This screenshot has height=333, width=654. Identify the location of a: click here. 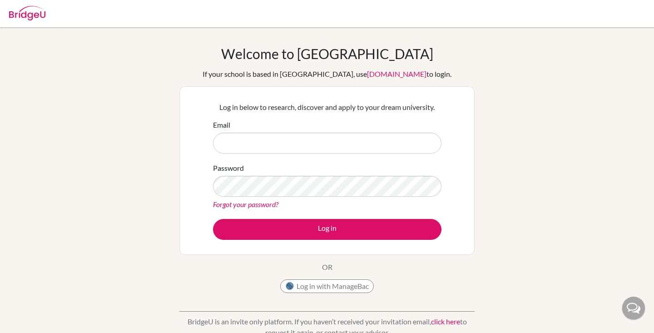
(445, 321).